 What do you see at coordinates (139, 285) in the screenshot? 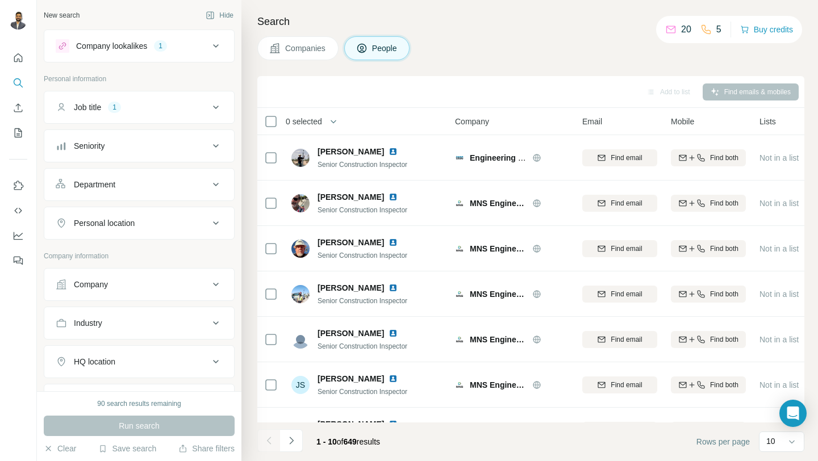
I see `button: Company` at bounding box center [139, 285].